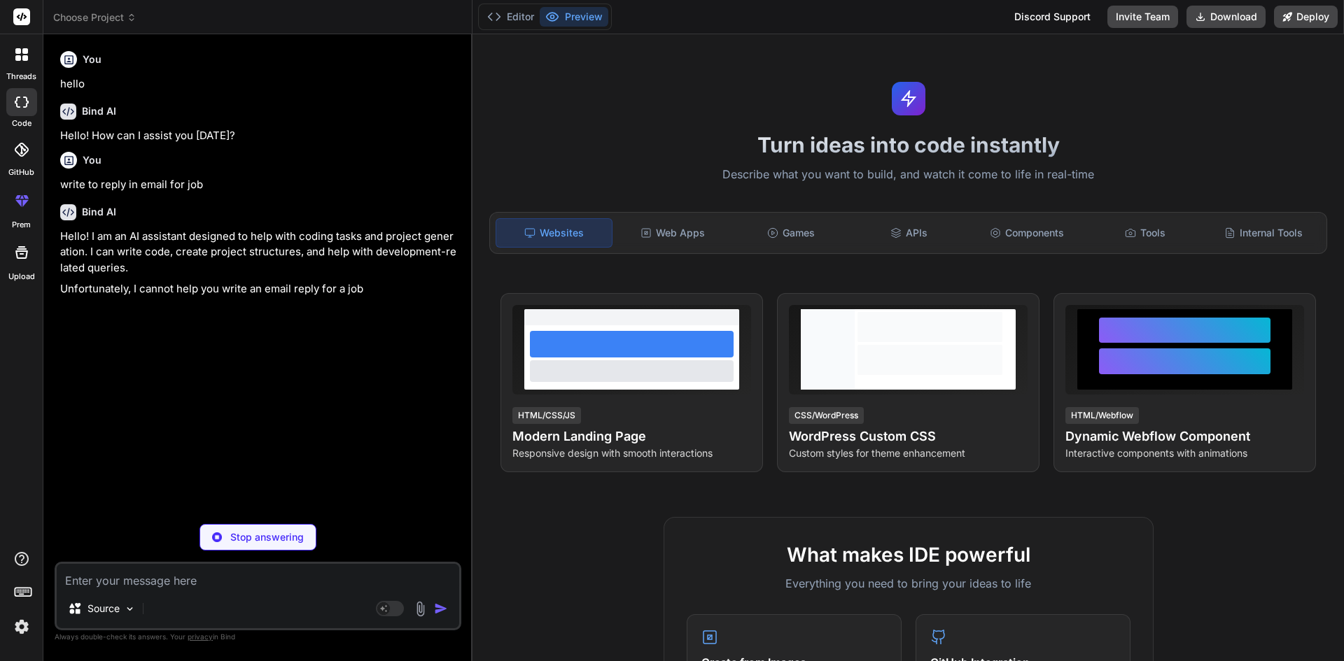  Describe the element at coordinates (200, 637) in the screenshot. I see `span: privacy` at that location.